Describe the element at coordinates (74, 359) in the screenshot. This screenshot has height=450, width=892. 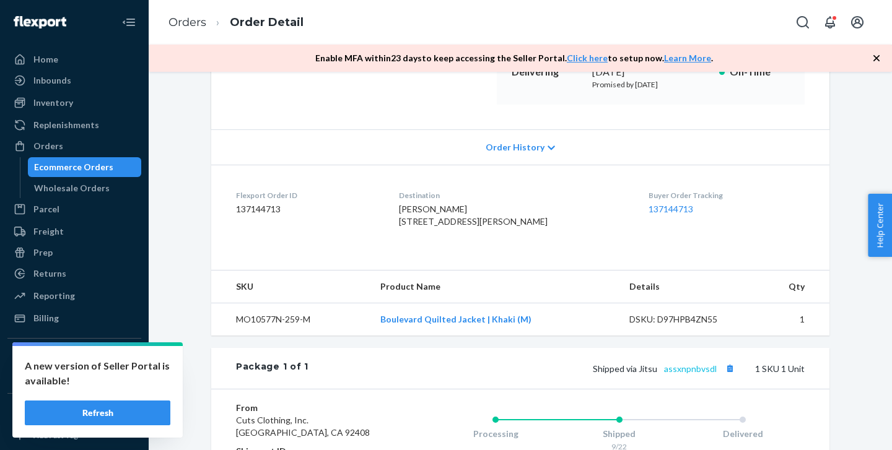
I see `button: Integrations` at that location.